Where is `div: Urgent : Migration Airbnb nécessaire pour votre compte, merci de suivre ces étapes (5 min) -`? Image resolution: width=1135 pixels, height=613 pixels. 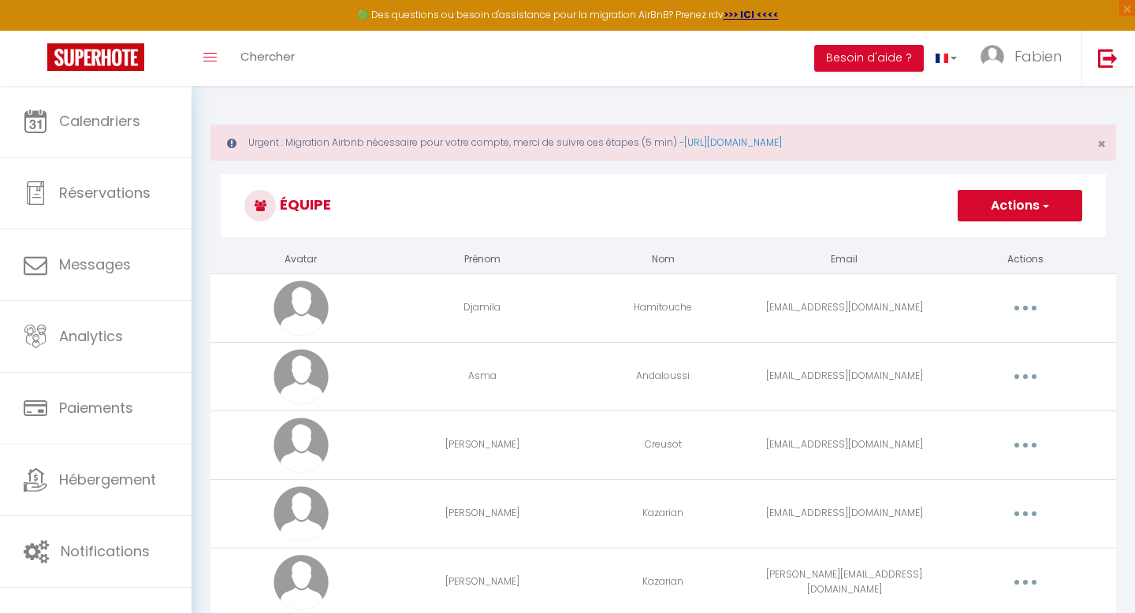 div: Urgent : Migration Airbnb nécessaire pour votre compte, merci de suivre ces étapes (5 min) - is located at coordinates (663, 143).